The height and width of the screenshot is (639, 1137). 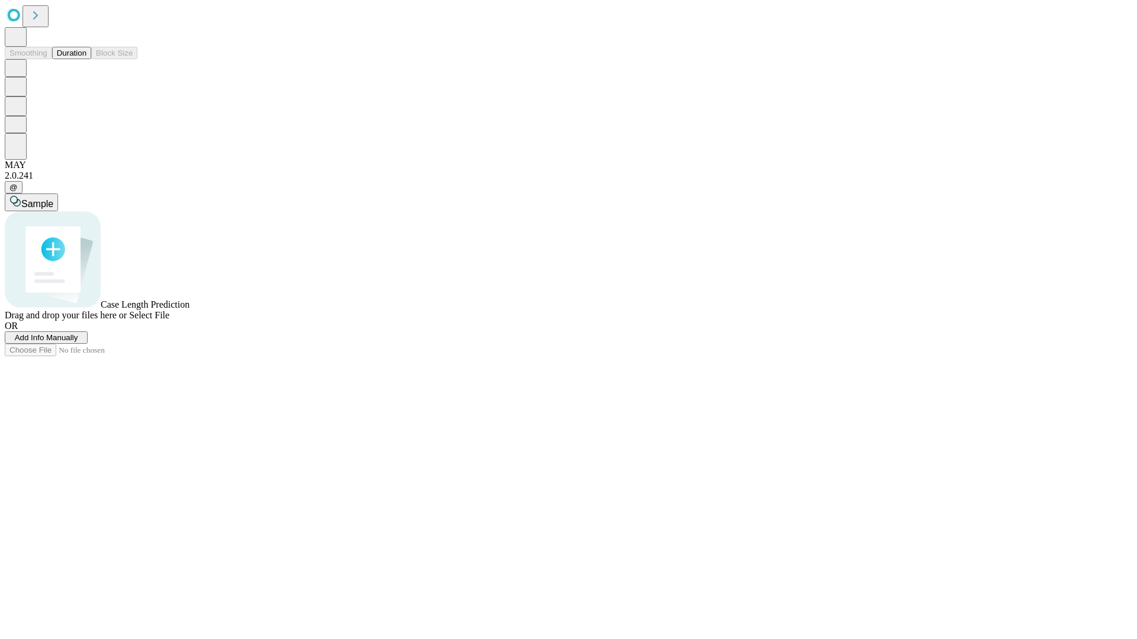 What do you see at coordinates (149, 315) in the screenshot?
I see `span: Select File` at bounding box center [149, 315].